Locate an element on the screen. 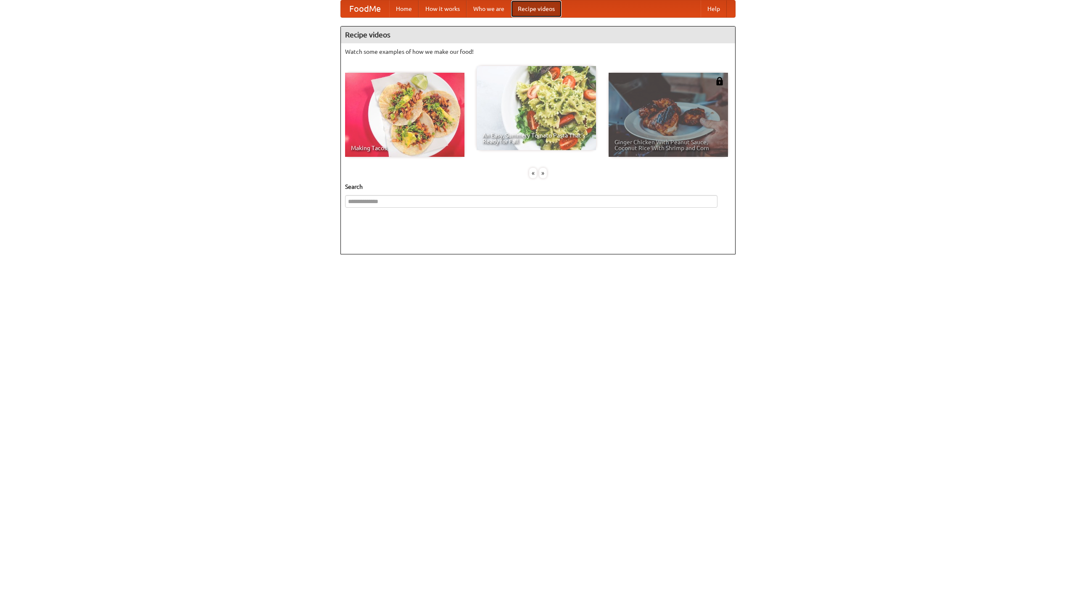  a: An Easy, Summery Tomato Pasta That's Ready for Fall is located at coordinates (536, 108).